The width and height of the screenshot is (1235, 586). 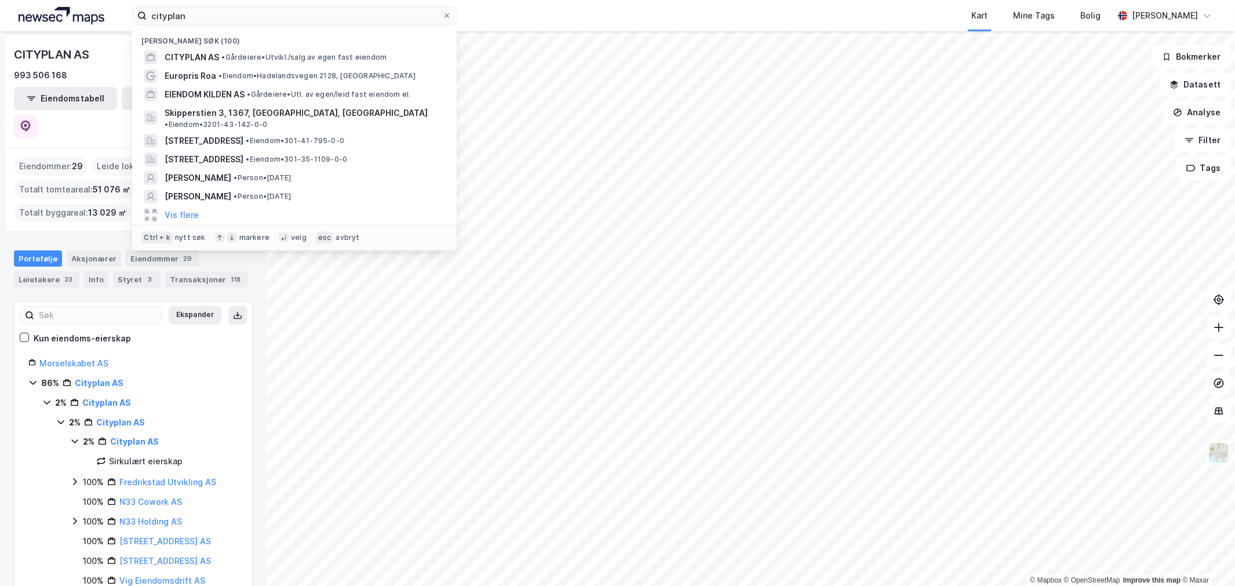 I want to click on div: esc, so click(x=324, y=238).